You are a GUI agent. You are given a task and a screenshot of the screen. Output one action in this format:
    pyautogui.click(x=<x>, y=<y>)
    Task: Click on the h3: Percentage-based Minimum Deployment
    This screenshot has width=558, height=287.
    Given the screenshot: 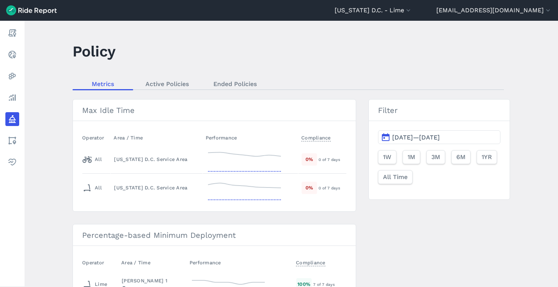 What is the action you would take?
    pyautogui.click(x=214, y=235)
    